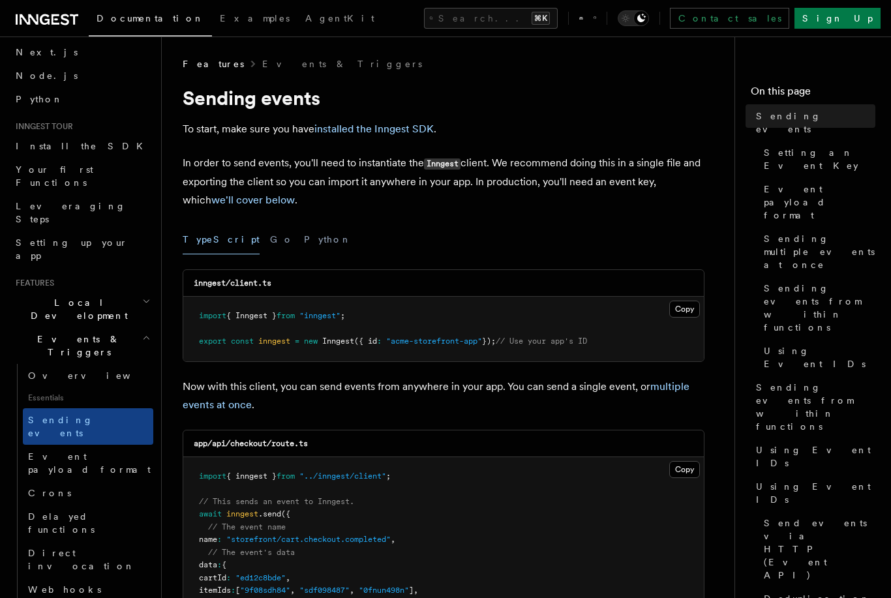 The height and width of the screenshot is (598, 891). Describe the element at coordinates (633, 18) in the screenshot. I see `button: Toggle dark mode` at that location.